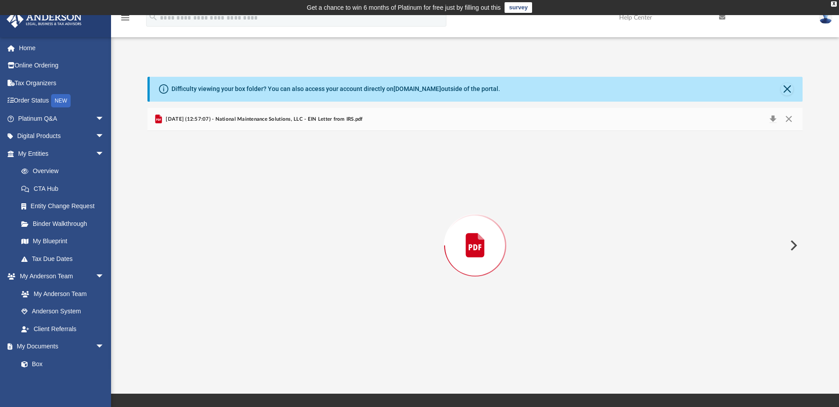 The image size is (839, 407). What do you see at coordinates (153, 17) in the screenshot?
I see `i: search` at bounding box center [153, 17].